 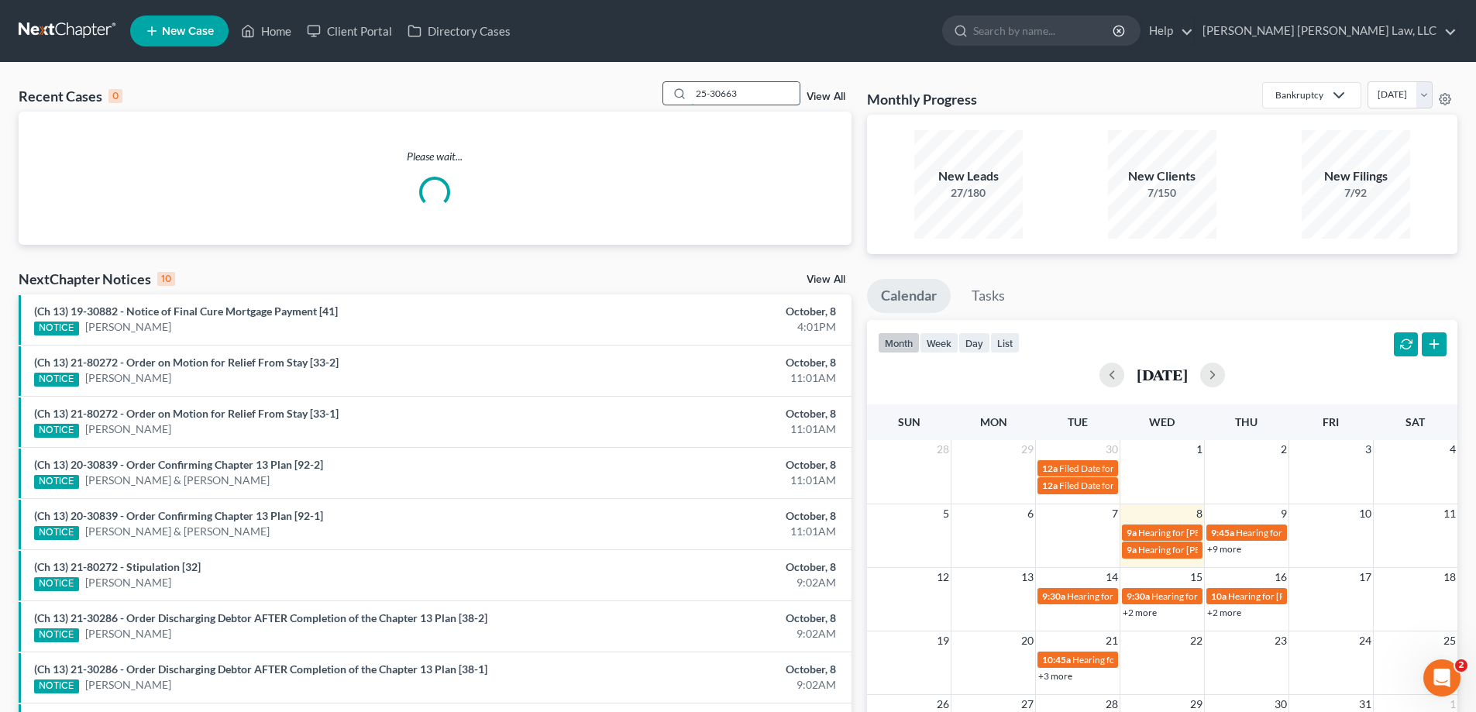 I want to click on button: day, so click(x=974, y=342).